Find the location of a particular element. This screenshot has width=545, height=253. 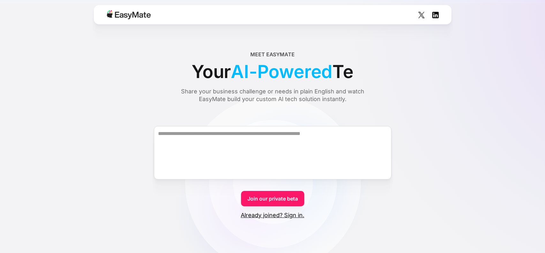

div: Your is located at coordinates (273, 72).